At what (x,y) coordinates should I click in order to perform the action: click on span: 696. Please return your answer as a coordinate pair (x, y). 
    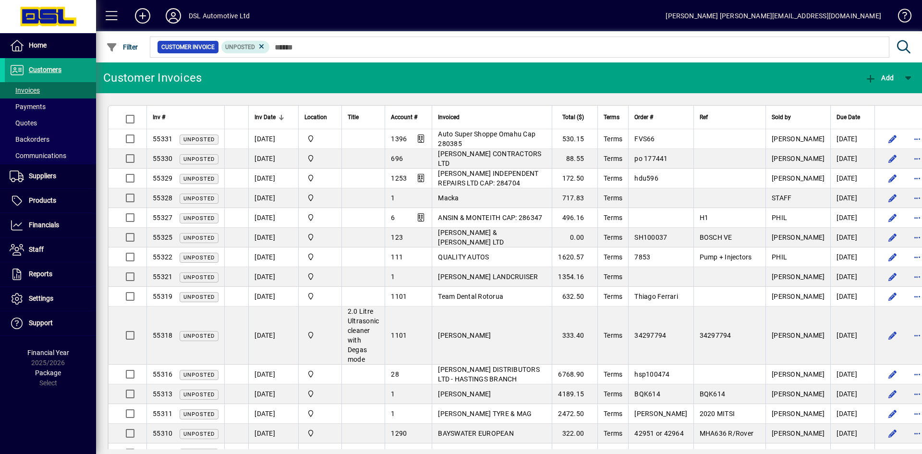
    Looking at the image, I should click on (397, 158).